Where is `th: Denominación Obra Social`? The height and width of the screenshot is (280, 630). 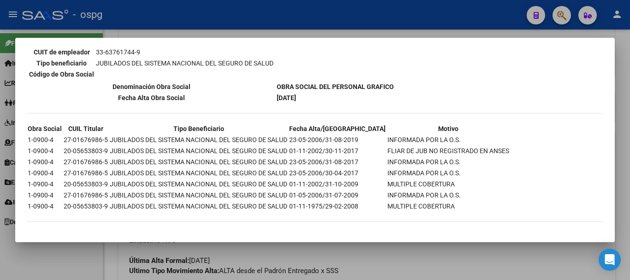 th: Denominación Obra Social is located at coordinates (151, 87).